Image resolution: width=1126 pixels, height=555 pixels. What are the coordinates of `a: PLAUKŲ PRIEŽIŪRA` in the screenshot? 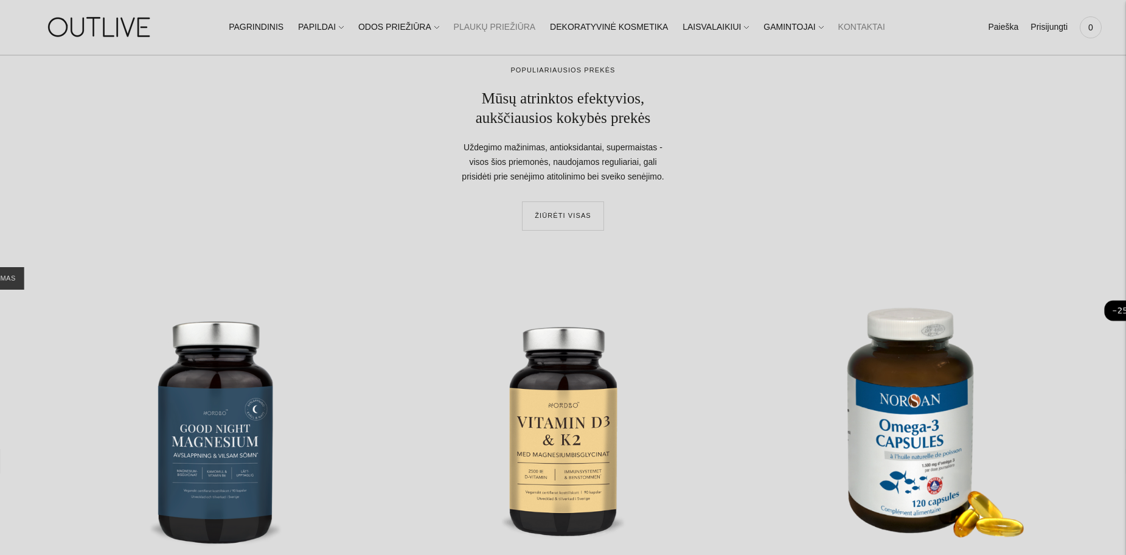 It's located at (494, 27).